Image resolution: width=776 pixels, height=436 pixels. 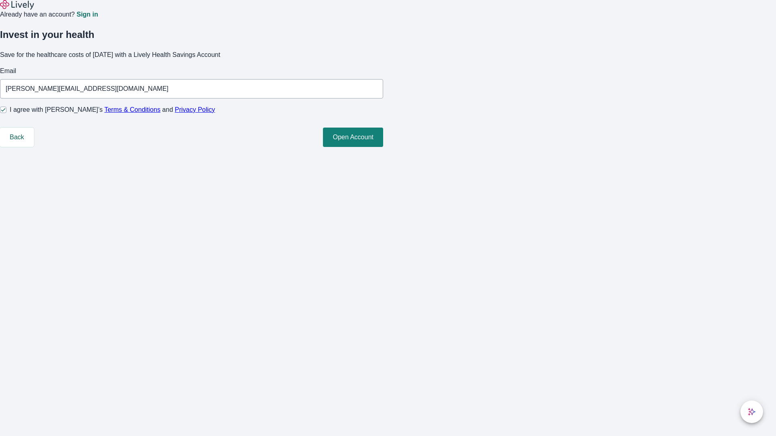 I want to click on a: Terms & Conditions, so click(x=132, y=110).